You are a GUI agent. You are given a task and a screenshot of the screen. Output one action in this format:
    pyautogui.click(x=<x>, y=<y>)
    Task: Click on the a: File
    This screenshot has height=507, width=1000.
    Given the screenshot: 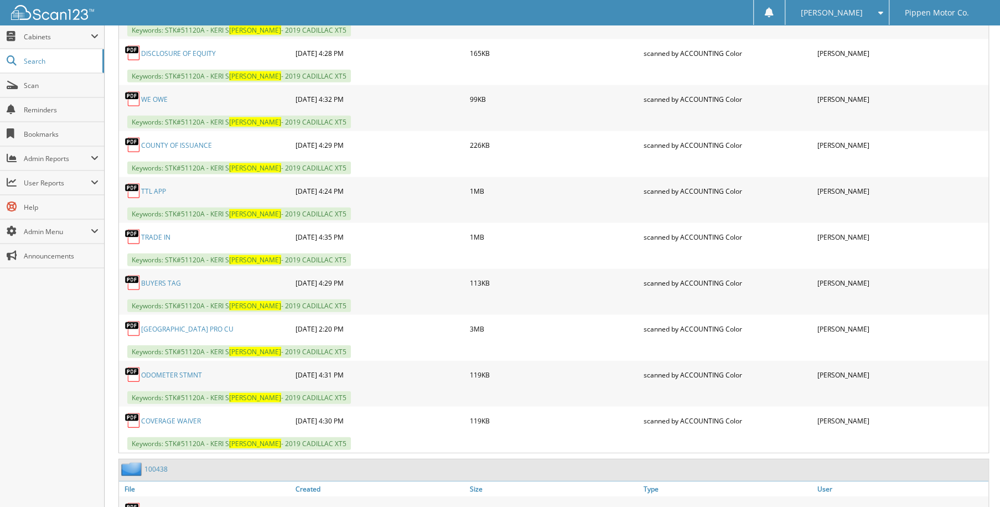 What is the action you would take?
    pyautogui.click(x=206, y=489)
    